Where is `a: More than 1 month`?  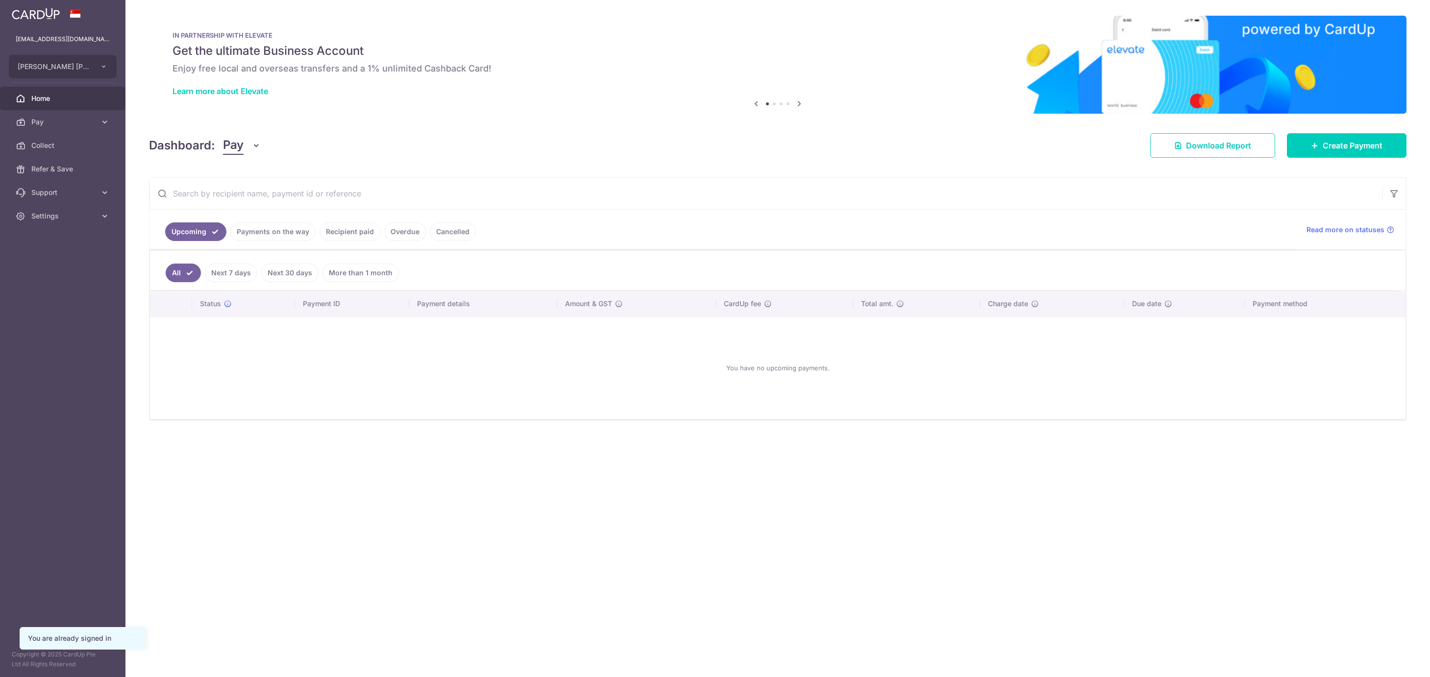 a: More than 1 month is located at coordinates (361, 273).